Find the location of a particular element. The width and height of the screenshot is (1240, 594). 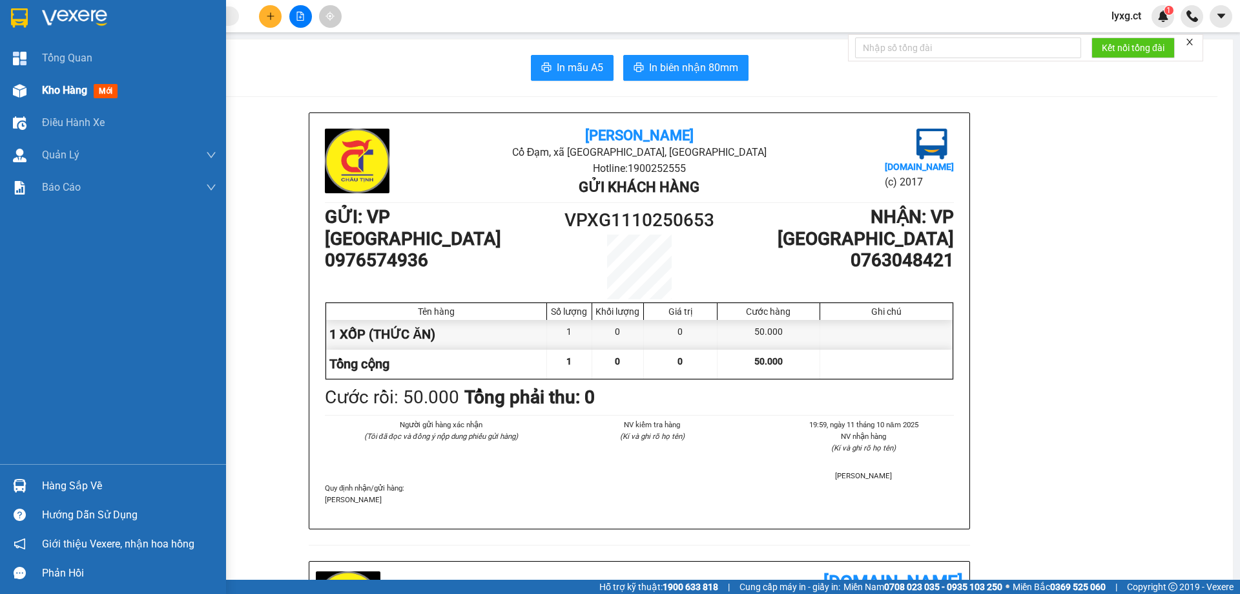

span: Kho hàng is located at coordinates (65, 90).